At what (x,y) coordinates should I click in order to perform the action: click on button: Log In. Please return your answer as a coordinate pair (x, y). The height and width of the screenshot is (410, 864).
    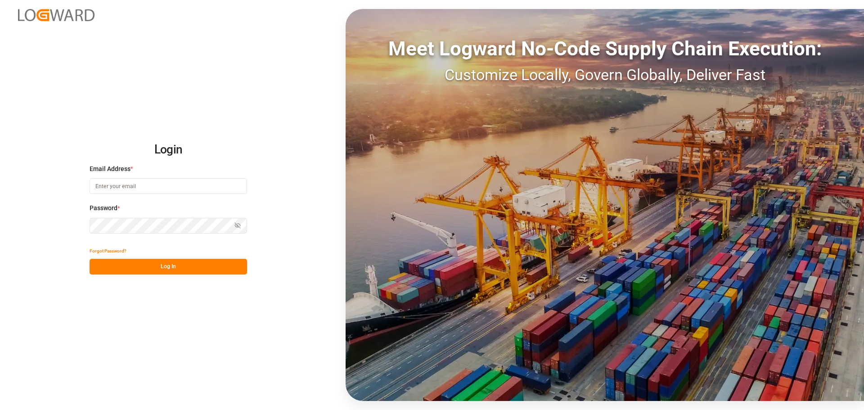
    Looking at the image, I should click on (168, 266).